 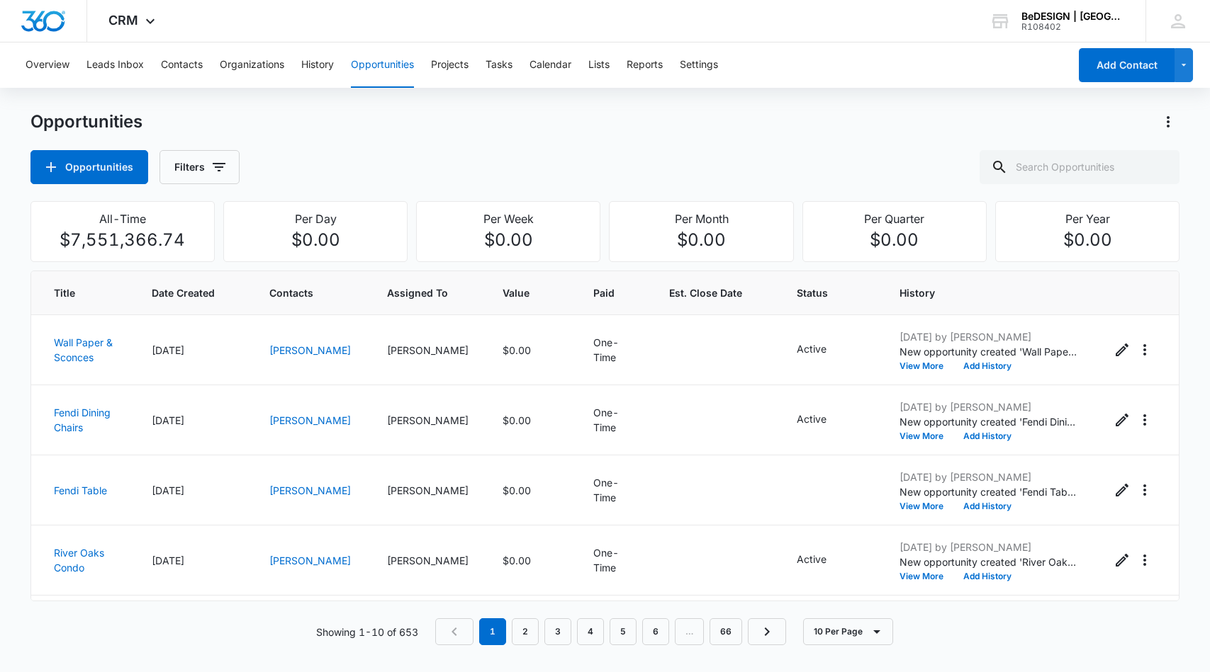 I want to click on span: Title, so click(x=75, y=293).